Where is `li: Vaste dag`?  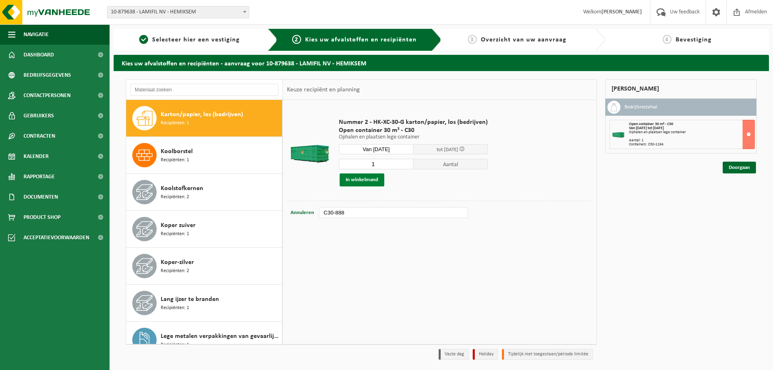
li: Vaste dag is located at coordinates (454, 354).